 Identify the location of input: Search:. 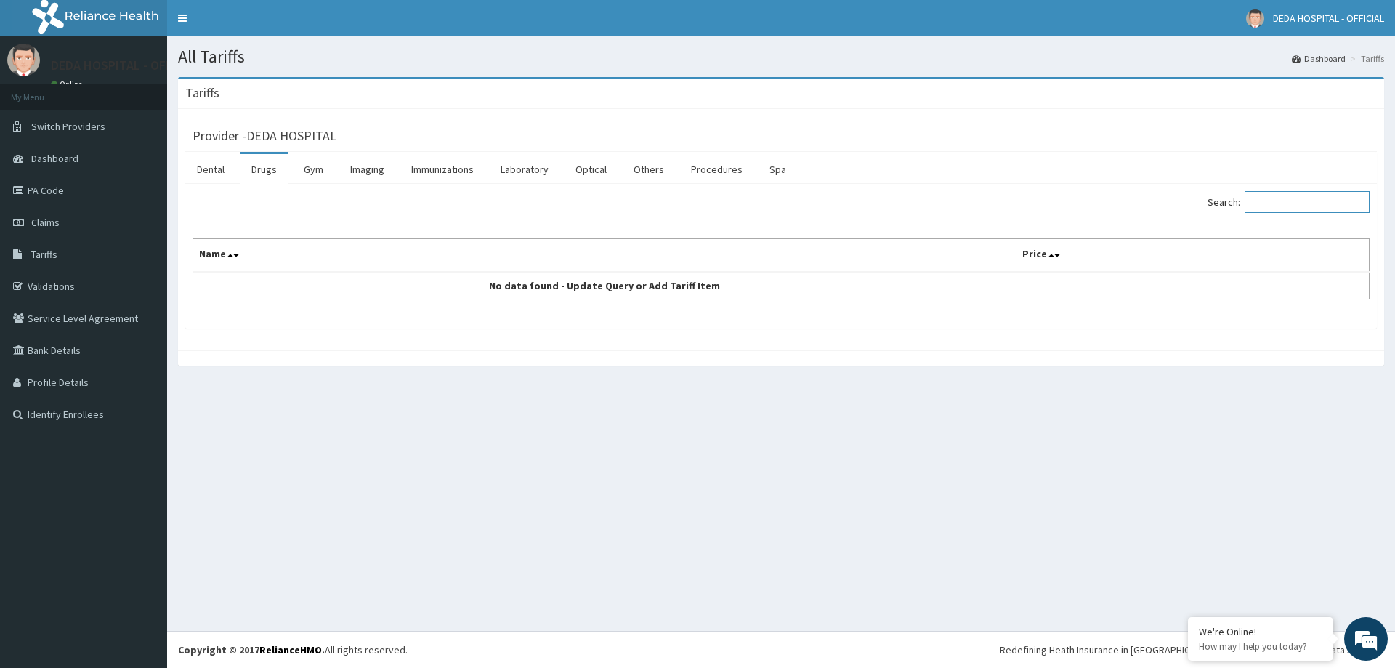
(1307, 202).